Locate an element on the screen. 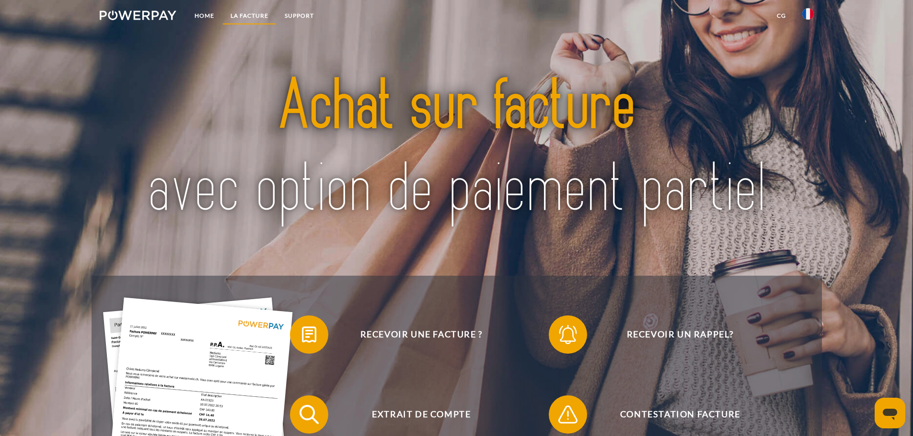 Image resolution: width=913 pixels, height=436 pixels. span: Recevoir un rappel? is located at coordinates (680, 335).